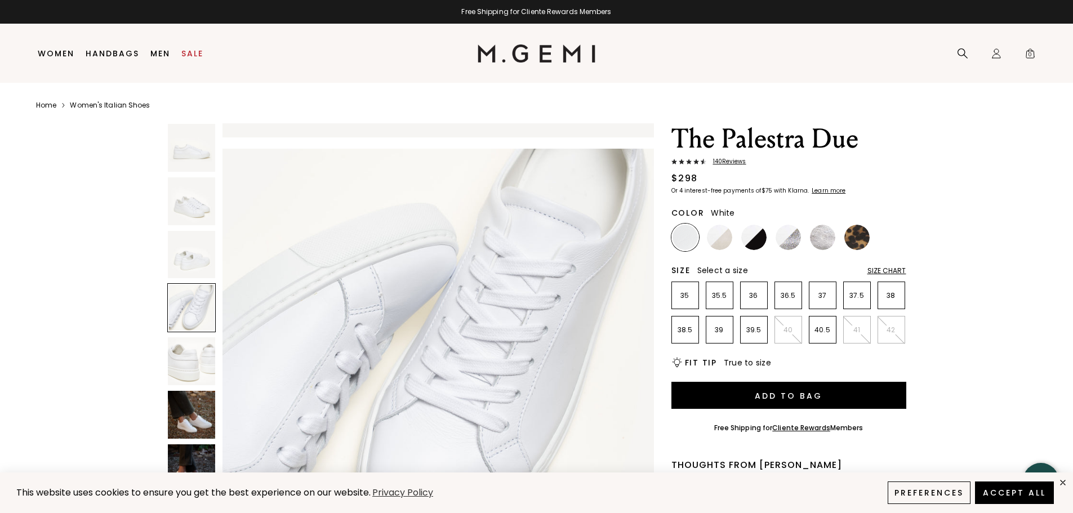 The image size is (1073, 513). Describe the element at coordinates (681, 270) in the screenshot. I see `h2: Size` at that location.